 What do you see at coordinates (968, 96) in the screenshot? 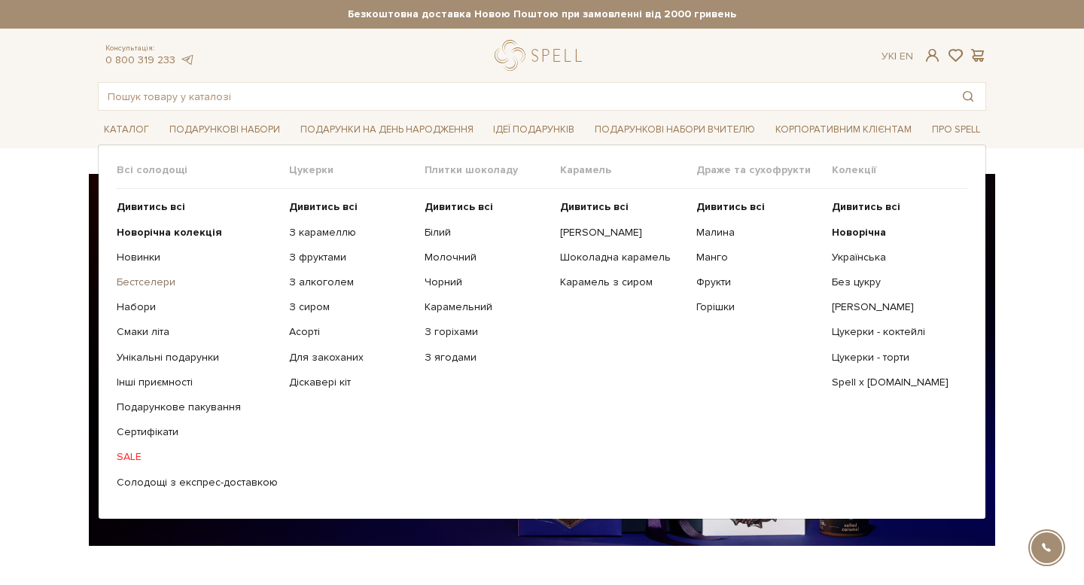
I see `button: Пошук товару у каталозі` at bounding box center [968, 96].